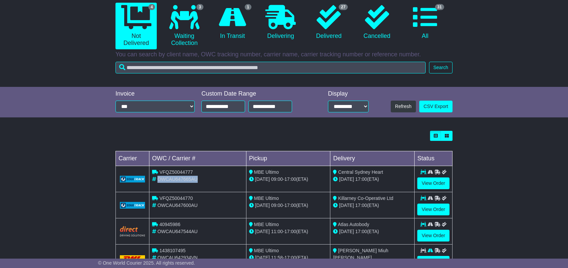  Describe the element at coordinates (288, 159) in the screenshot. I see `td: Pickup` at that location.